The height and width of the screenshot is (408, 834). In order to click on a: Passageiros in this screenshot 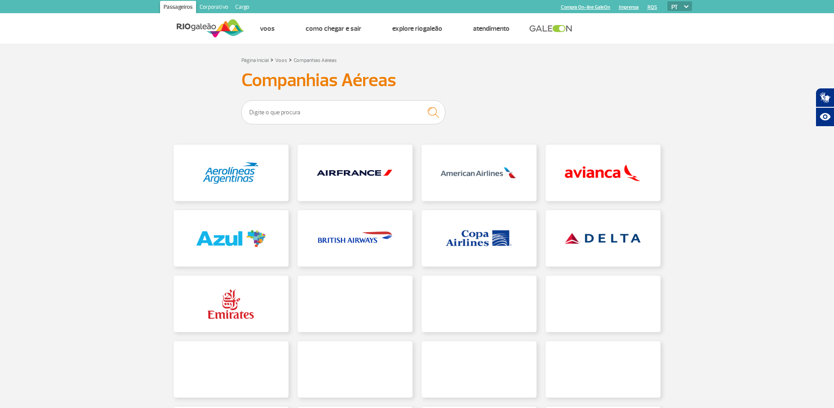, I will do `click(178, 8)`.